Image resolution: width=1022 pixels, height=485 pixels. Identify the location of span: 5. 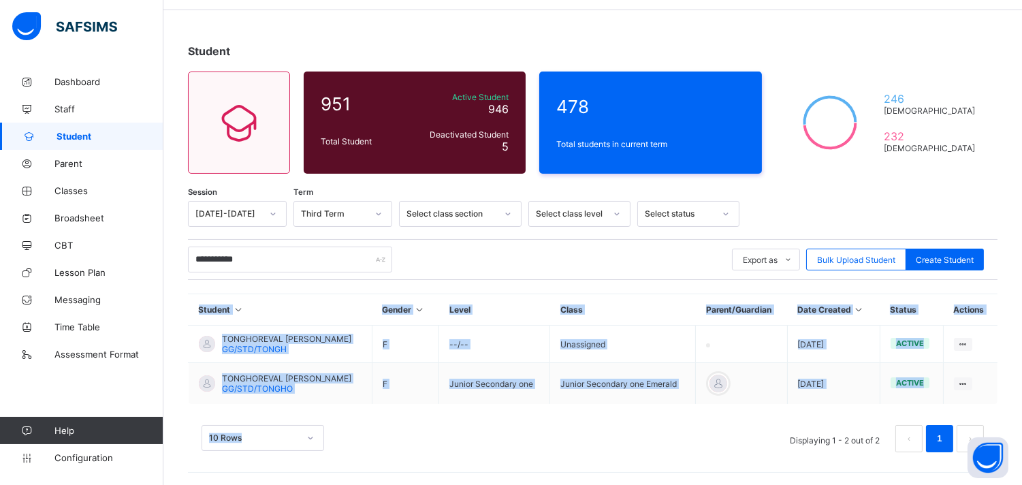
(505, 146).